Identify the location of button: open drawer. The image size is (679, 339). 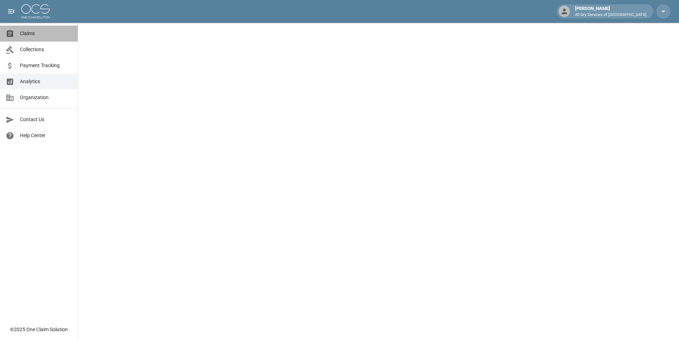
(11, 11).